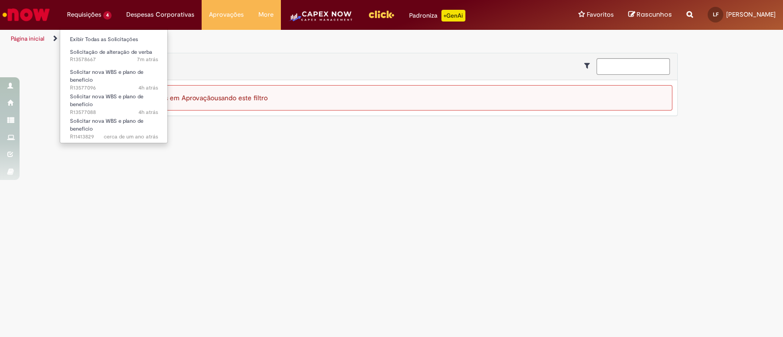 Image resolution: width=783 pixels, height=337 pixels. Describe the element at coordinates (715, 14) in the screenshot. I see `span: LF` at that location.